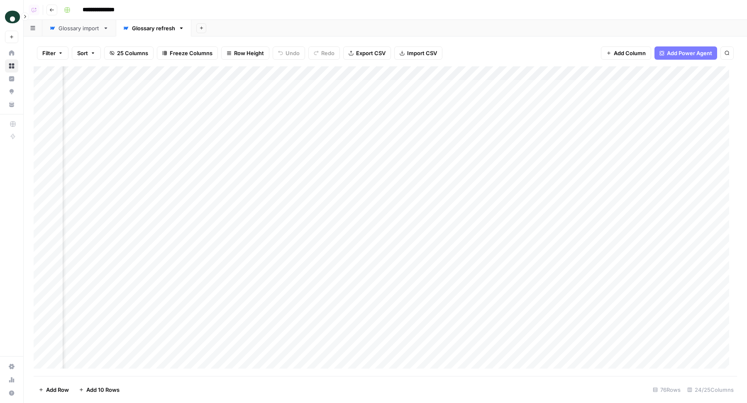  What do you see at coordinates (371, 53) in the screenshot?
I see `span: Export CSV` at bounding box center [371, 53].